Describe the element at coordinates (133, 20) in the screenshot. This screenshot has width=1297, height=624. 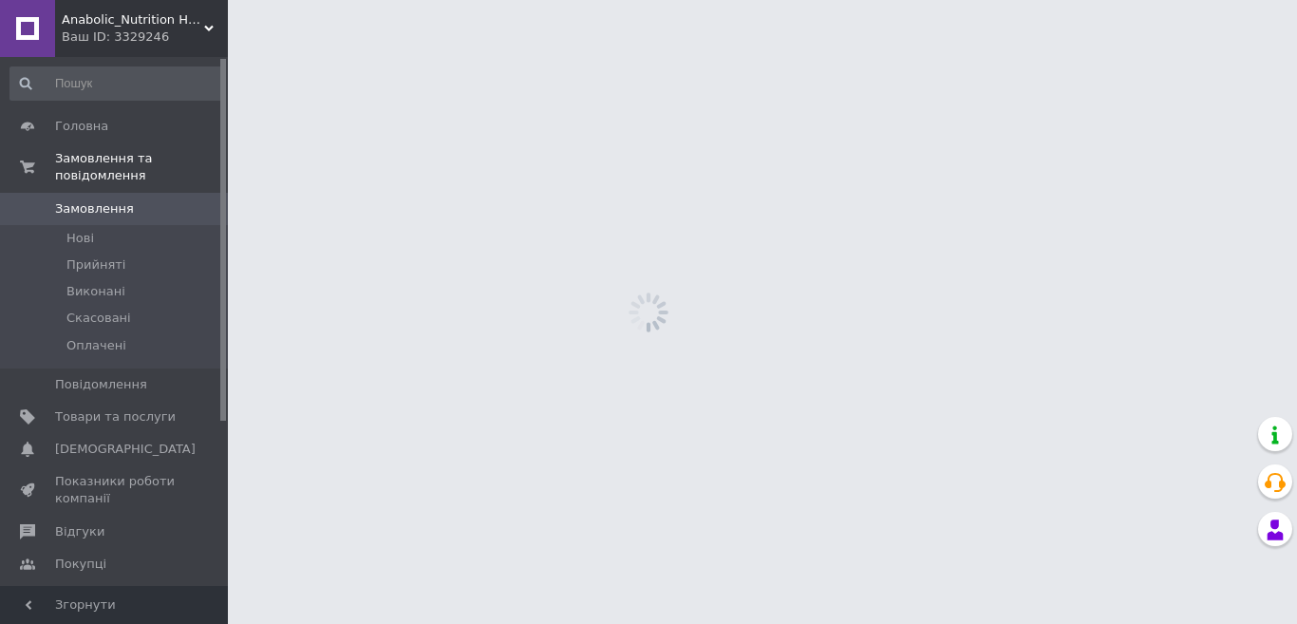
I see `span: Anabolic_Nutrition Найкращий магазин спортивного харчування та вітамінів` at that location.